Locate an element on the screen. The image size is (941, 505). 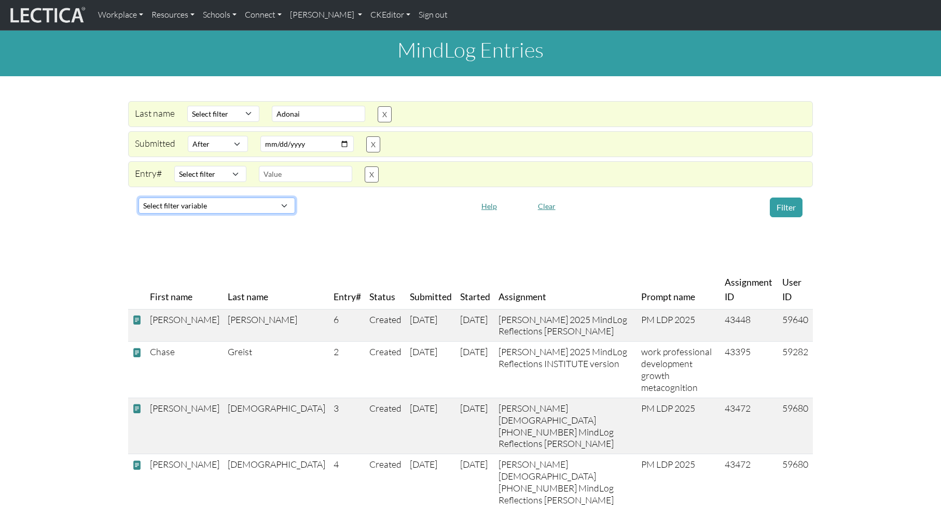
a: Connect is located at coordinates (263, 15).